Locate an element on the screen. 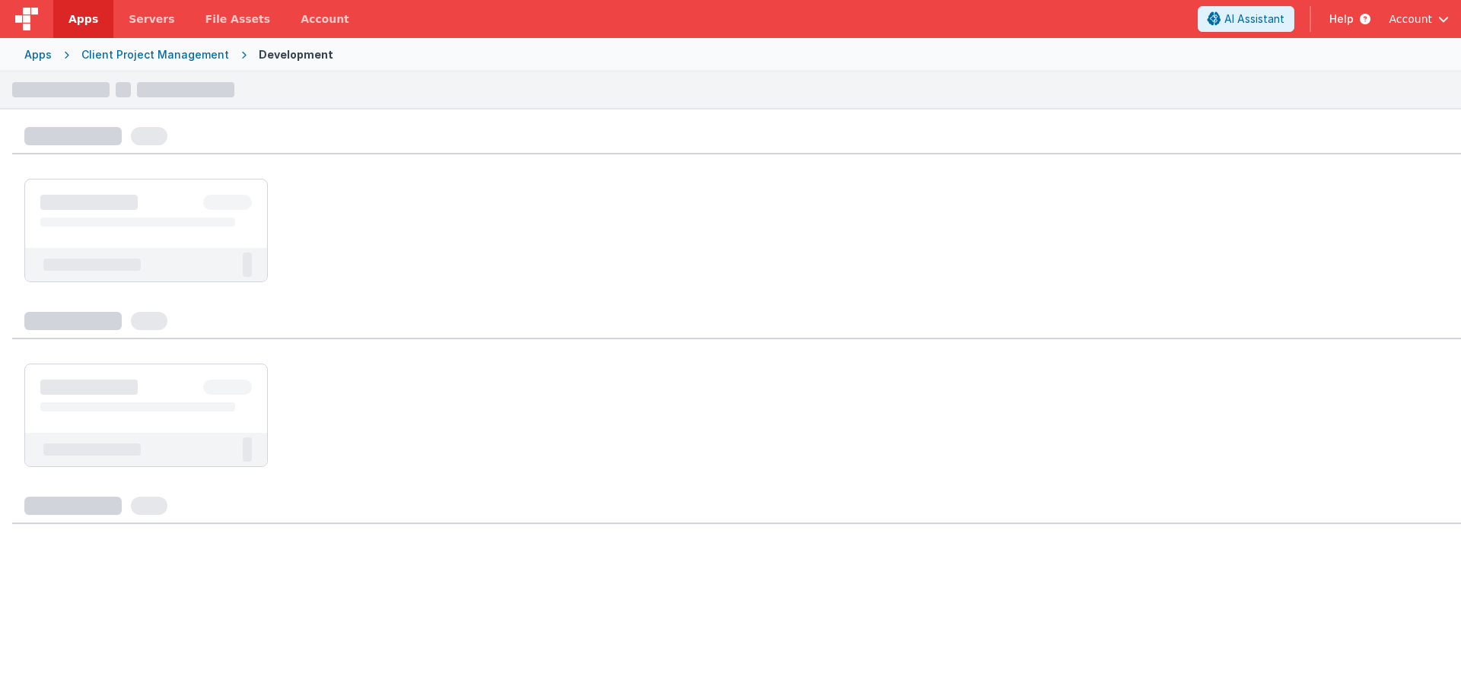 The height and width of the screenshot is (699, 1461). span: Apps is located at coordinates (83, 19).